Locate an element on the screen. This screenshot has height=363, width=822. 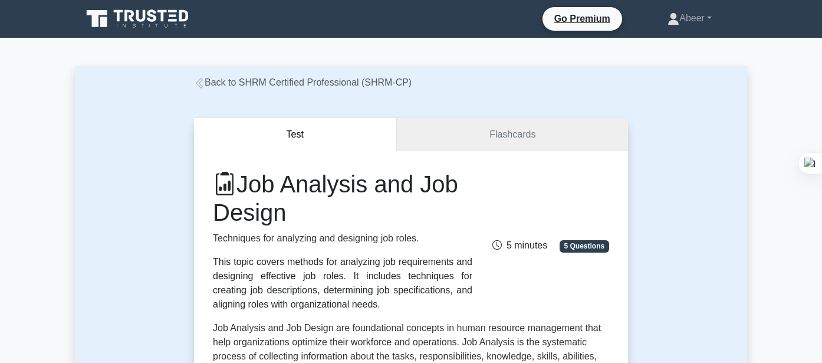
a: Back to SHRM Certified Professional (SHRM-CP) is located at coordinates (303, 82).